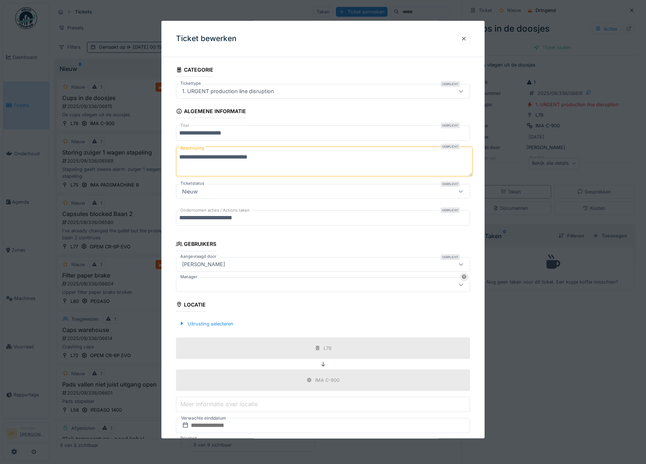  I want to click on div: 1. URGENT production line disruption, so click(228, 92).